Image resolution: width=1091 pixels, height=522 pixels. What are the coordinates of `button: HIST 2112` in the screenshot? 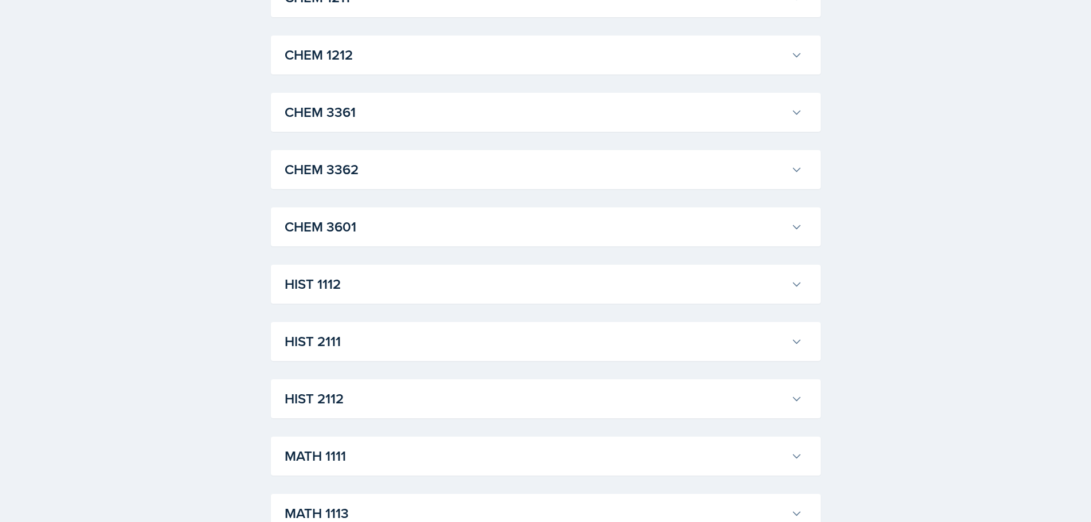 It's located at (544, 399).